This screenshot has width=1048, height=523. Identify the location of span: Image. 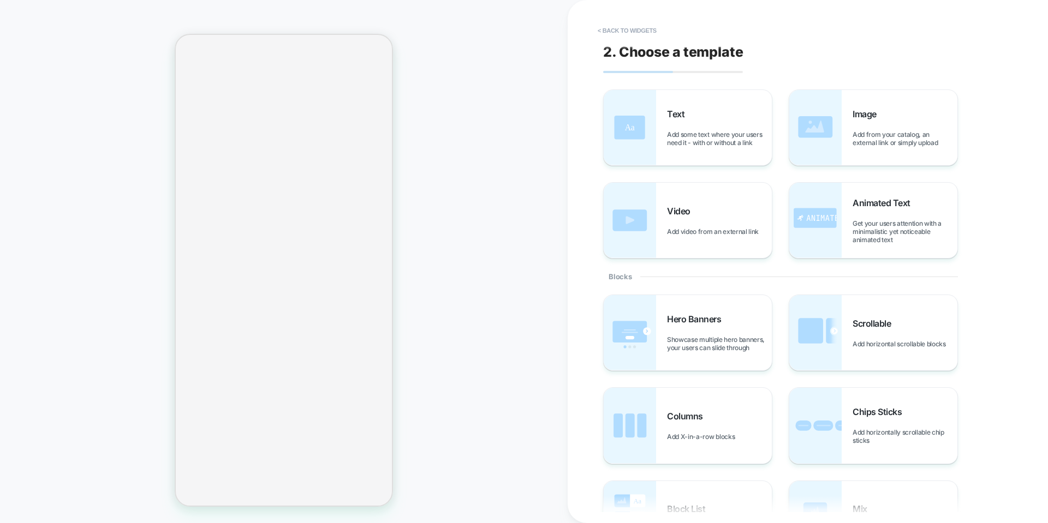
(867, 114).